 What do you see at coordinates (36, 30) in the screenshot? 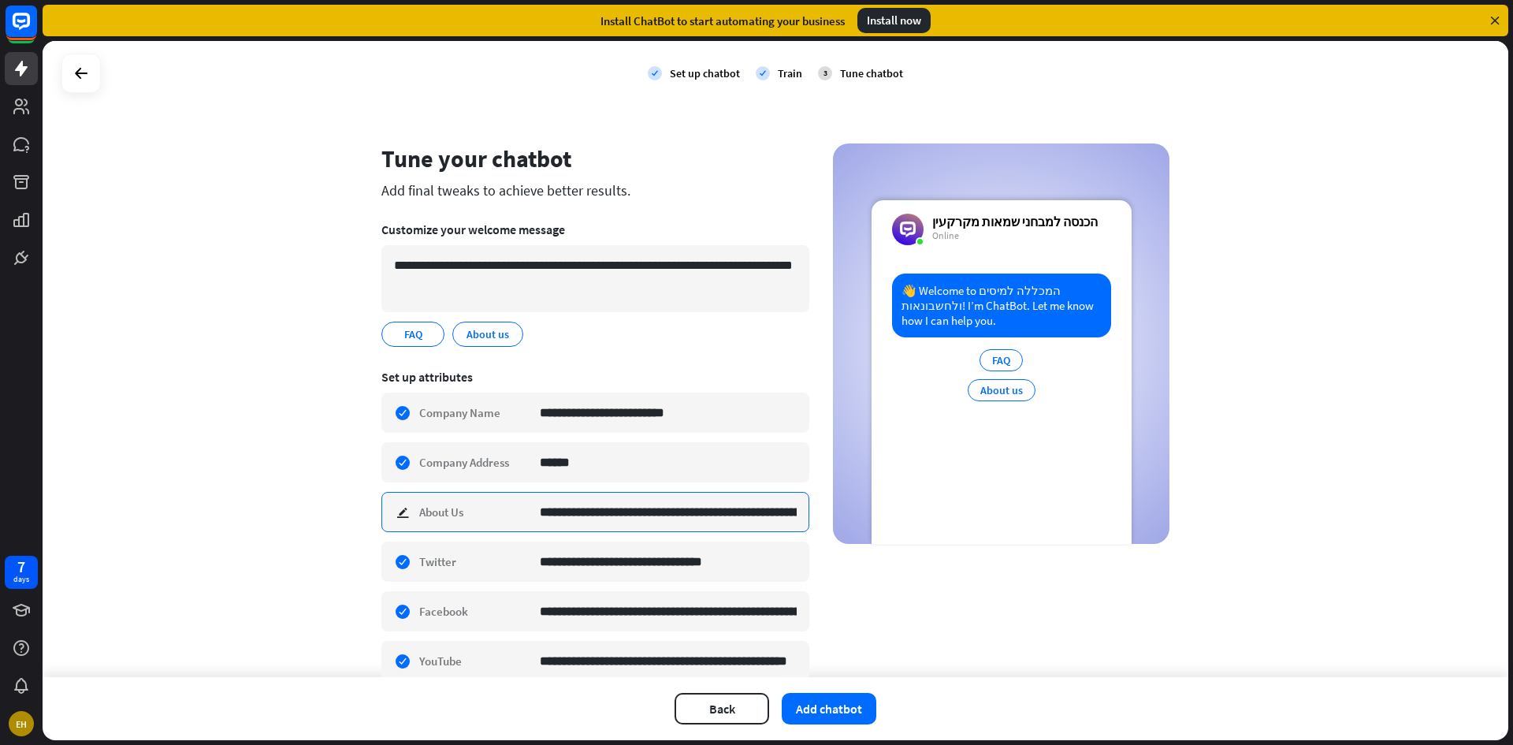
I see `button: Open LiveChat chat widget` at bounding box center [36, 30].